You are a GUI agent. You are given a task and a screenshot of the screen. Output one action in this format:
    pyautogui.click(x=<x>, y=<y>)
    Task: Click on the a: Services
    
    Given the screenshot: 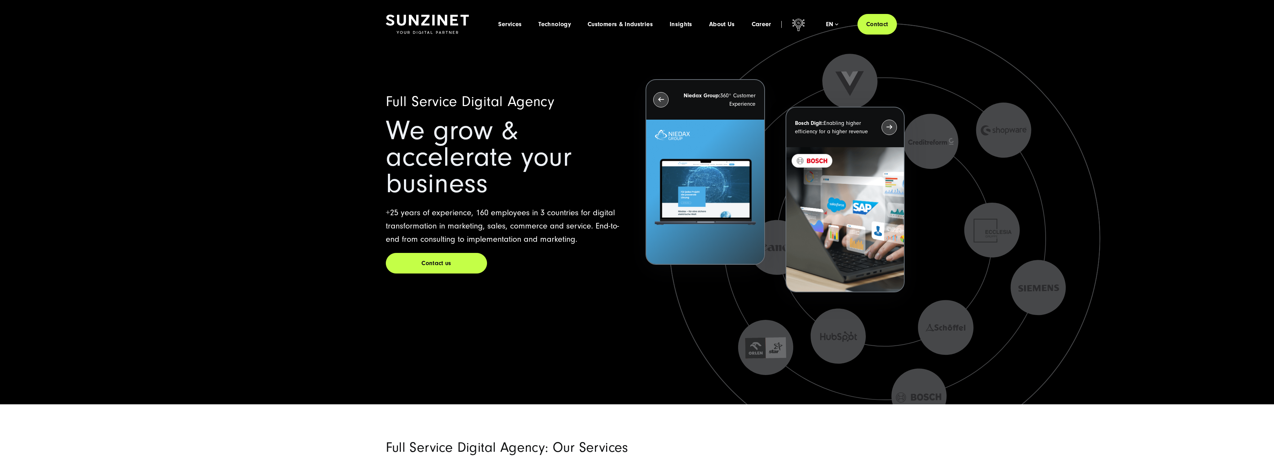 What is the action you would take?
    pyautogui.click(x=510, y=24)
    